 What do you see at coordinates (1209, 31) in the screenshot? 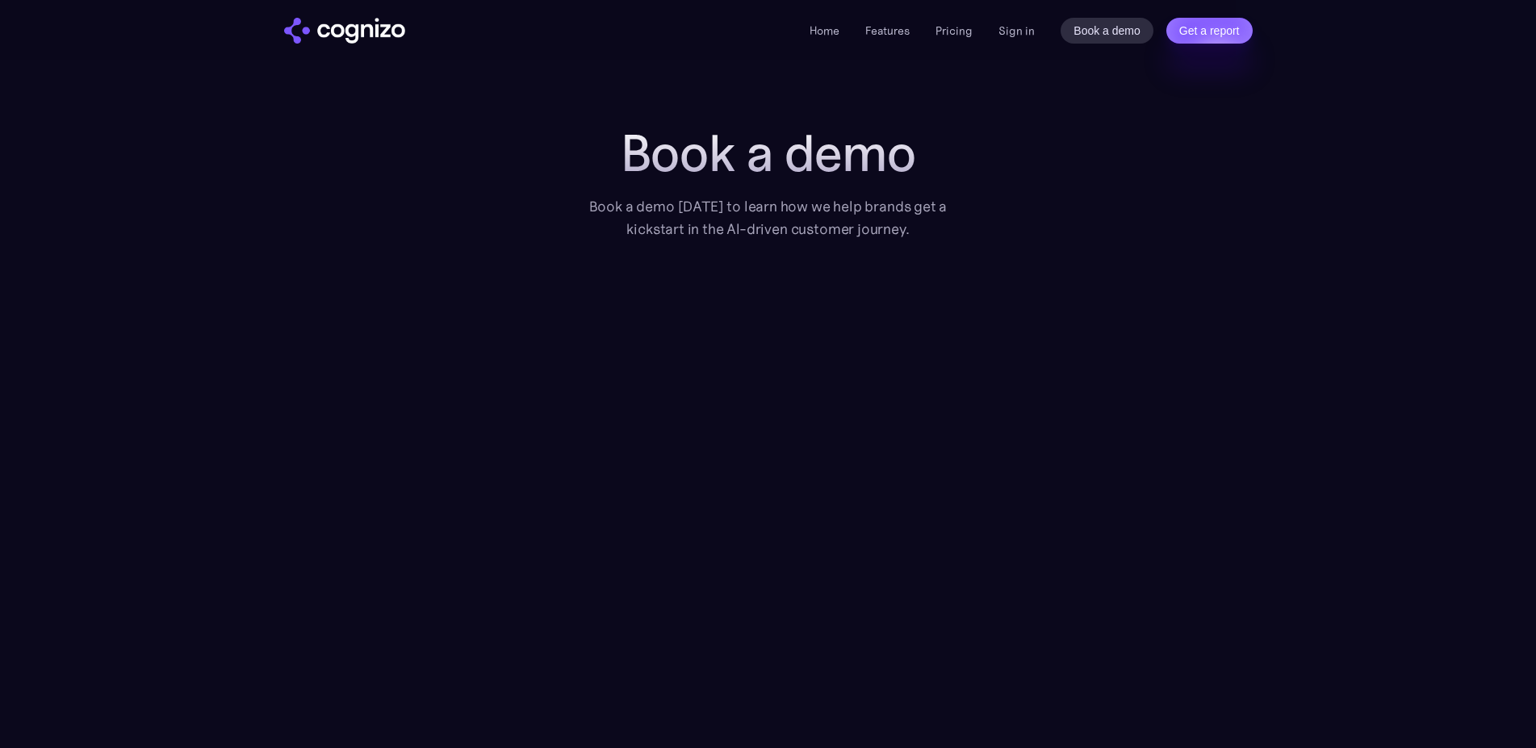
I see `a: Get a report` at bounding box center [1209, 31].